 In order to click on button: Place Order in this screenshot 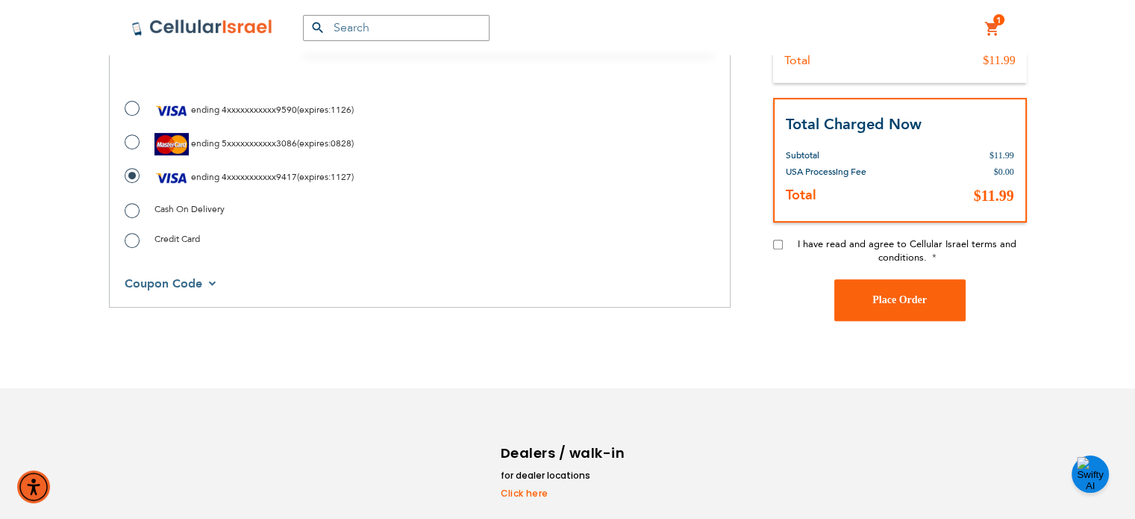, I will do `click(900, 300)`.